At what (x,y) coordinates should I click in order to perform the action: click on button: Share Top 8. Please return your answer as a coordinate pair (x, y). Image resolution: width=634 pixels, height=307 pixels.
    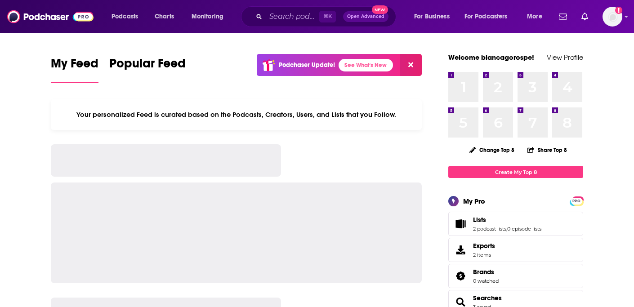
    Looking at the image, I should click on (547, 150).